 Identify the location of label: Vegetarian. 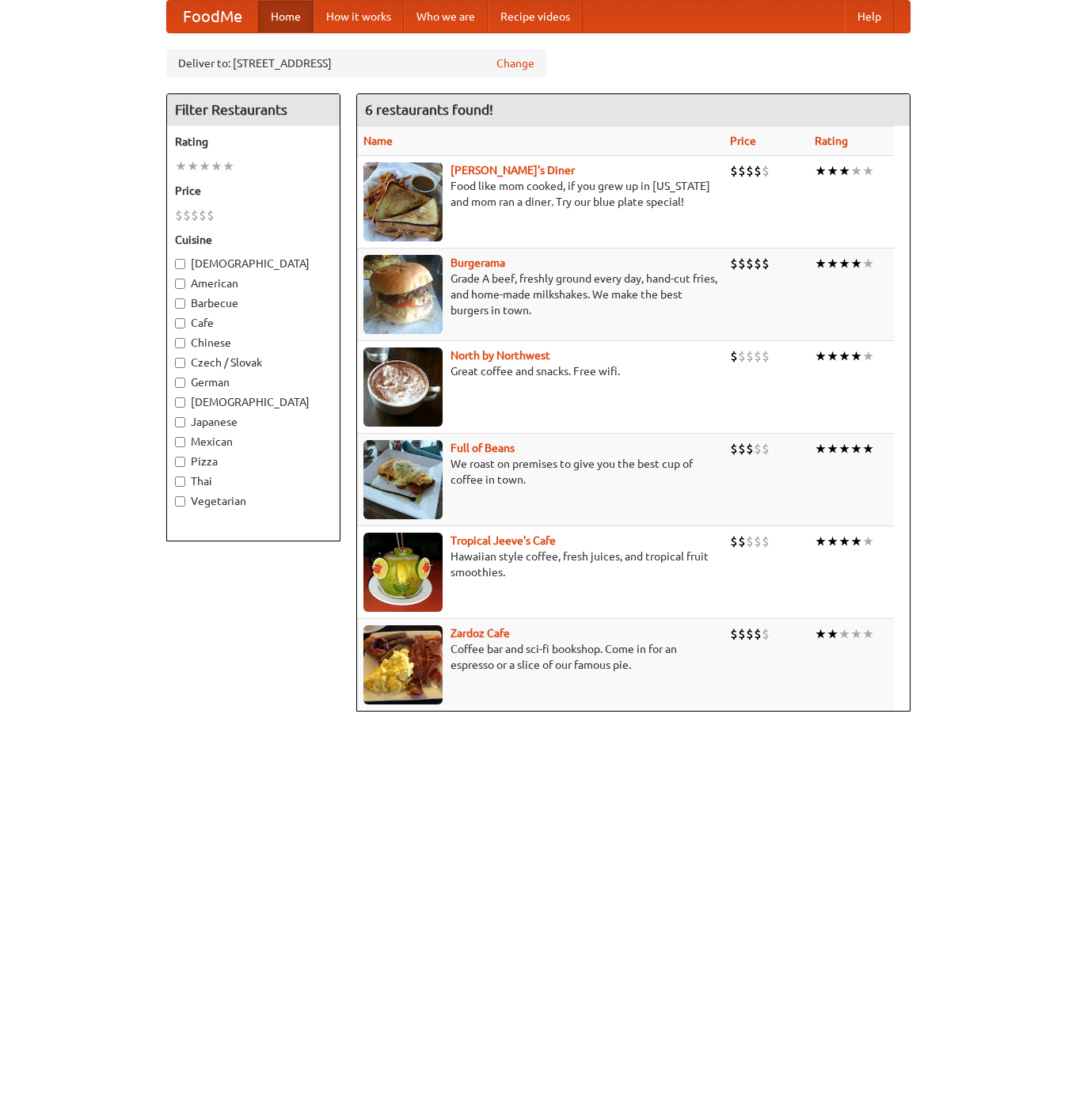
(253, 501).